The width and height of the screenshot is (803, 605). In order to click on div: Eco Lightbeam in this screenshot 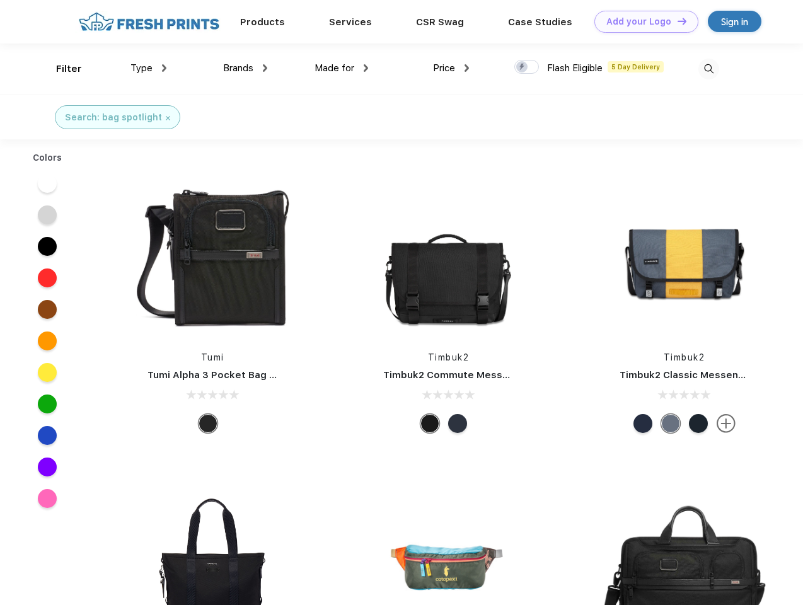, I will do `click(670, 423)`.